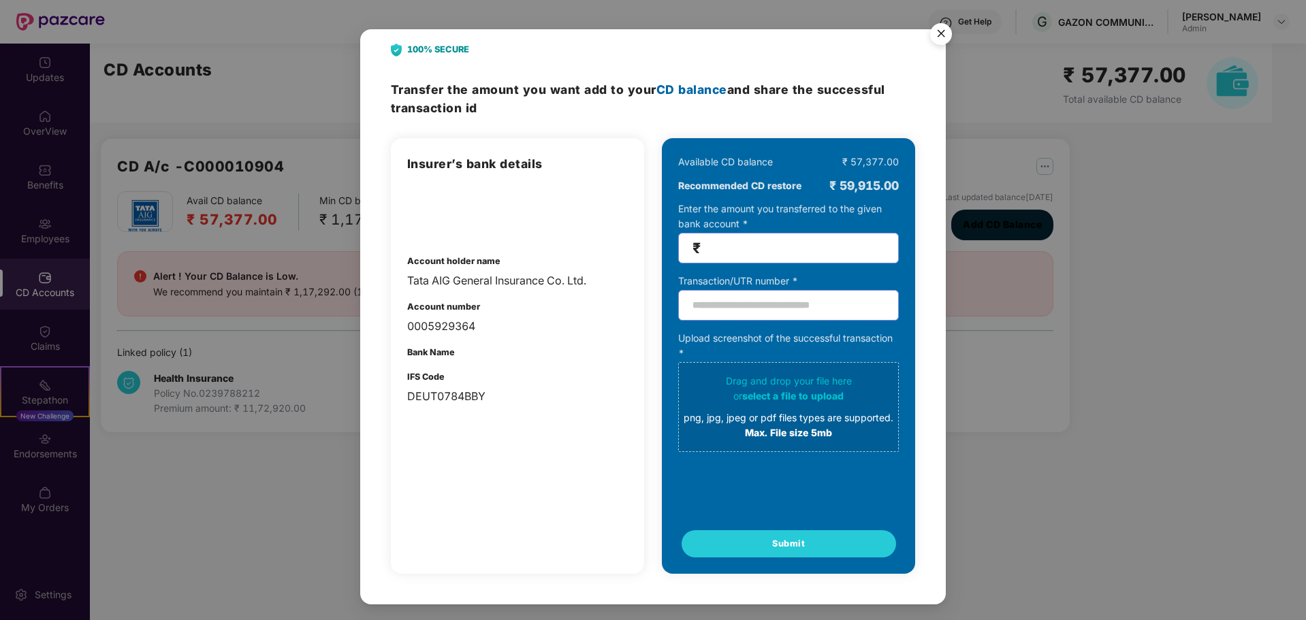 This screenshot has height=620, width=1306. I want to click on span: select a file to upload, so click(793, 396).